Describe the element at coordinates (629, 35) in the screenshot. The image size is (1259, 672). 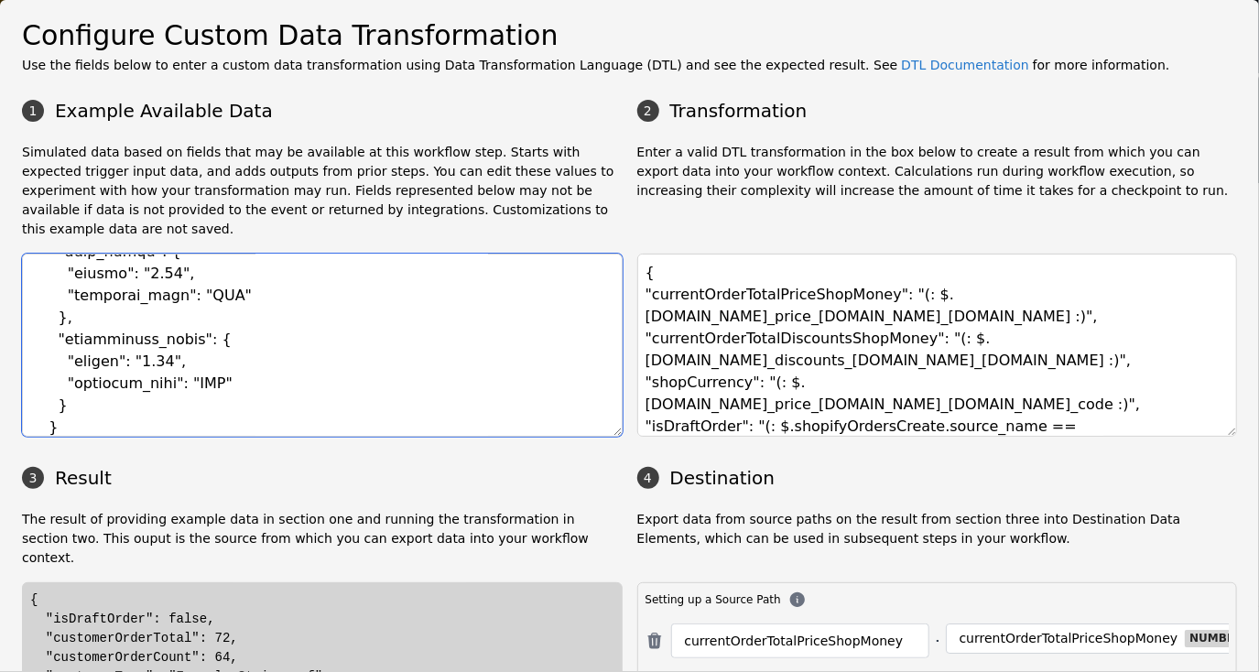
I see `h2: Configure Custom Data Transformation` at that location.